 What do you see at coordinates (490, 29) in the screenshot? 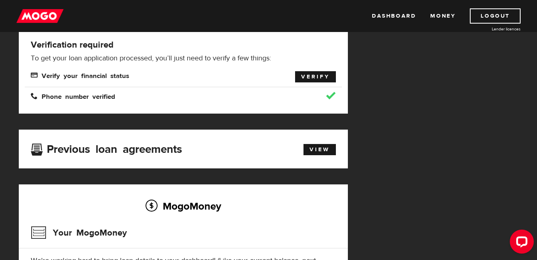
I see `a: Lender licences` at bounding box center [490, 29].